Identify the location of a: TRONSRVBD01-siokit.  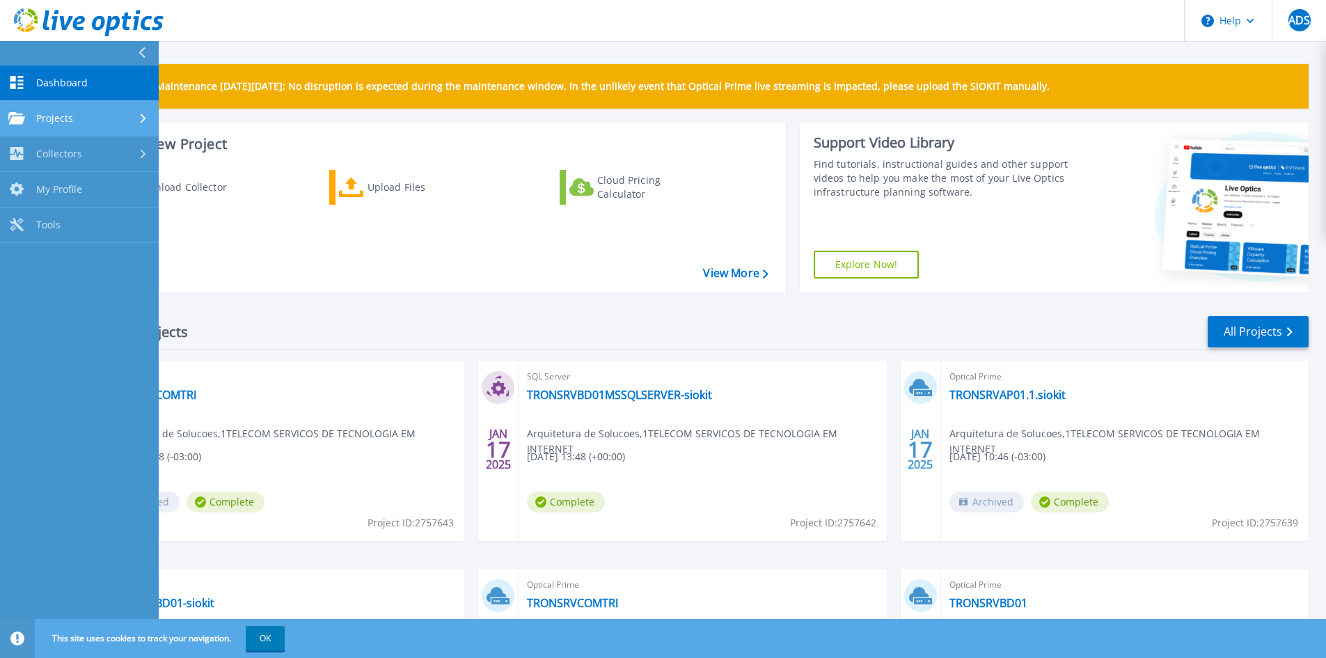
(159, 603).